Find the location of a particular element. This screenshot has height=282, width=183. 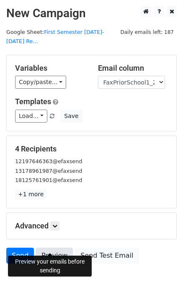

h5: 4 Recipients is located at coordinates (91, 149).